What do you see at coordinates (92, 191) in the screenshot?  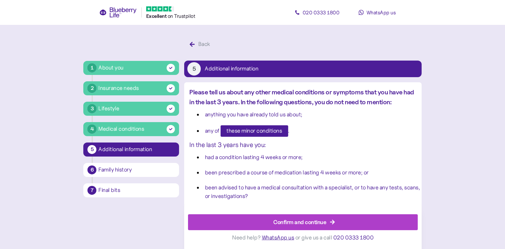 I see `div: 7` at bounding box center [92, 191].